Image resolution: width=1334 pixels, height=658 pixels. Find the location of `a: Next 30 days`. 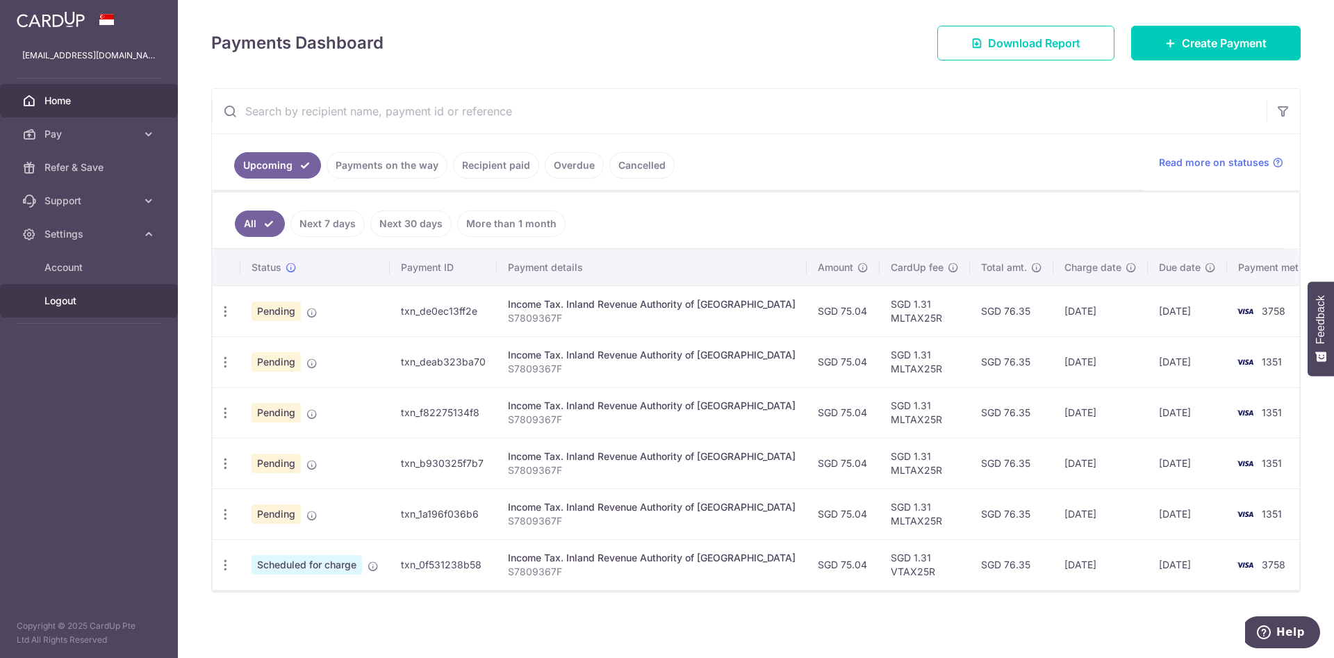

a: Next 30 days is located at coordinates (411, 224).